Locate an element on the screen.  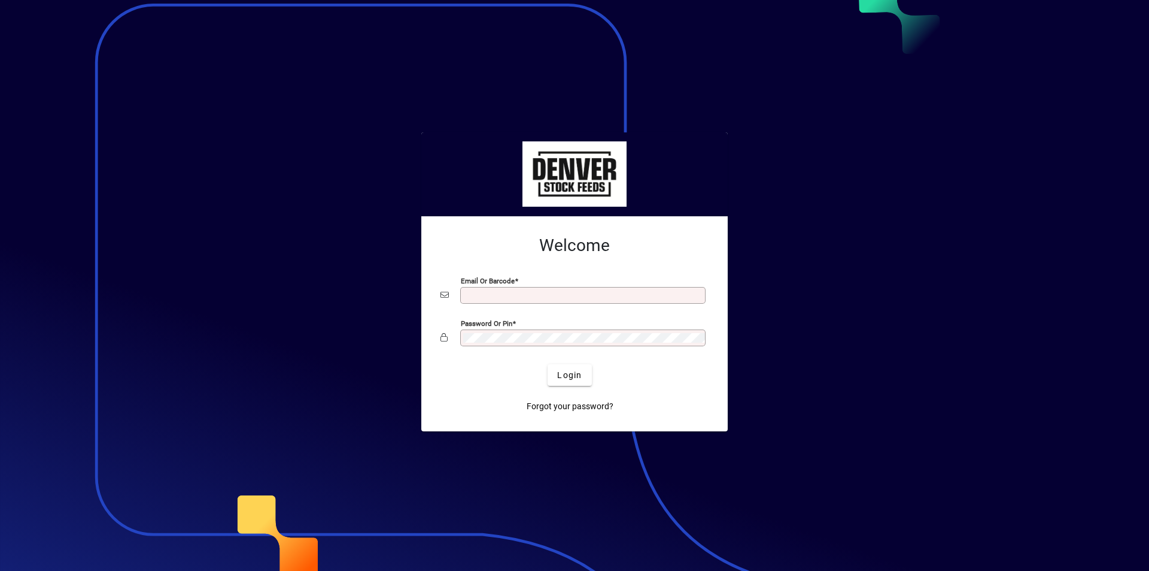
h2: Welcome is located at coordinates (575, 245).